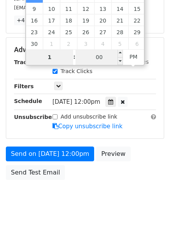  I want to click on label: Add unsubscribe link, so click(89, 117).